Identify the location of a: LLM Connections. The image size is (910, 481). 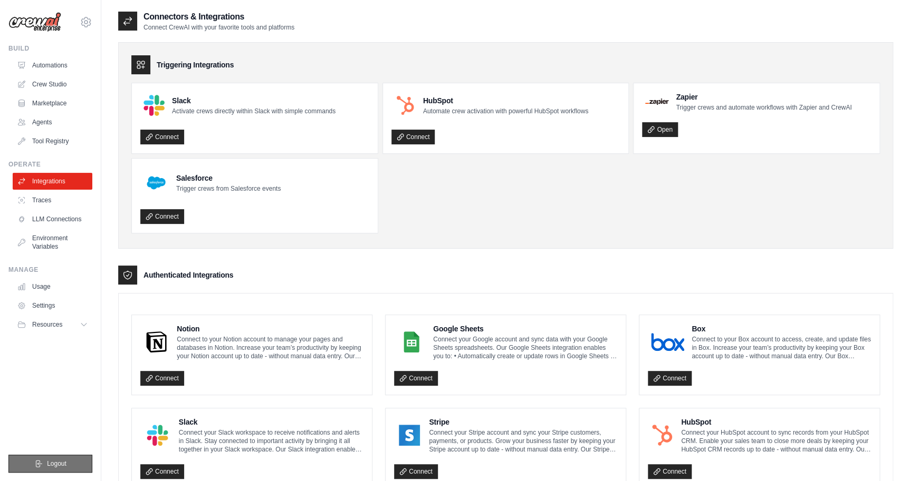
(52, 219).